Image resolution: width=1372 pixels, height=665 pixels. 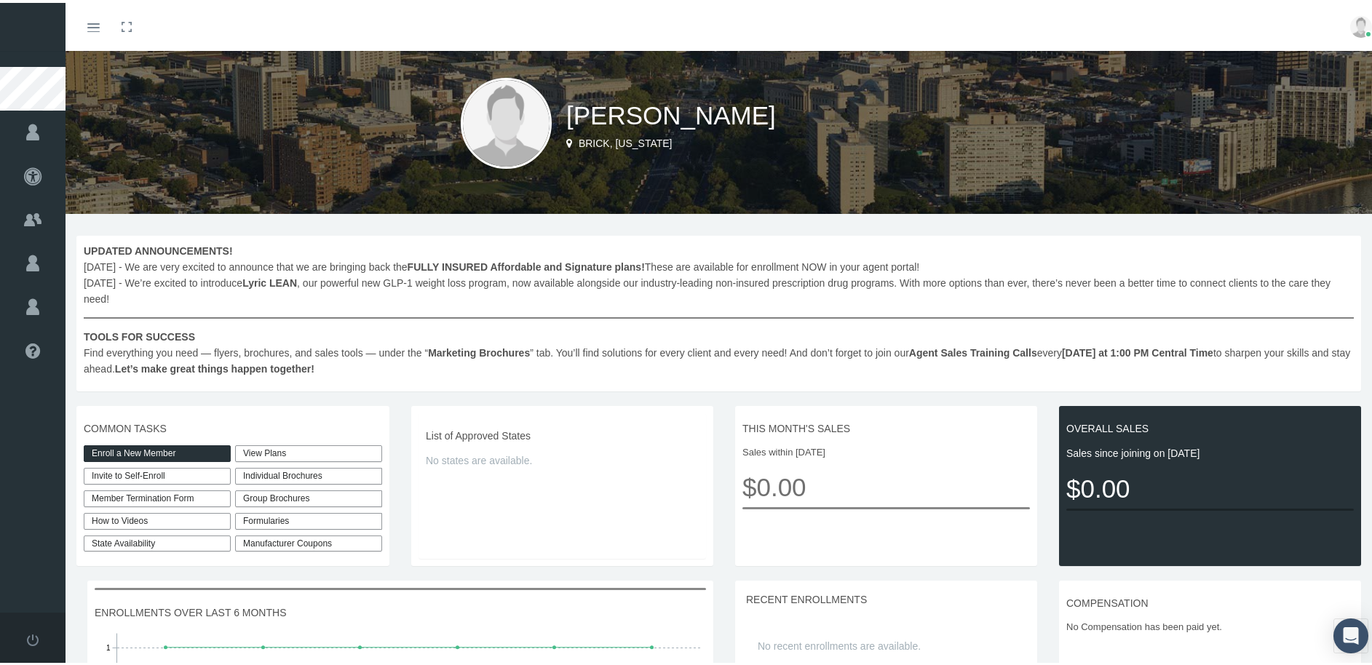 What do you see at coordinates (269, 280) in the screenshot?
I see `b: Lyric LEAN` at bounding box center [269, 280].